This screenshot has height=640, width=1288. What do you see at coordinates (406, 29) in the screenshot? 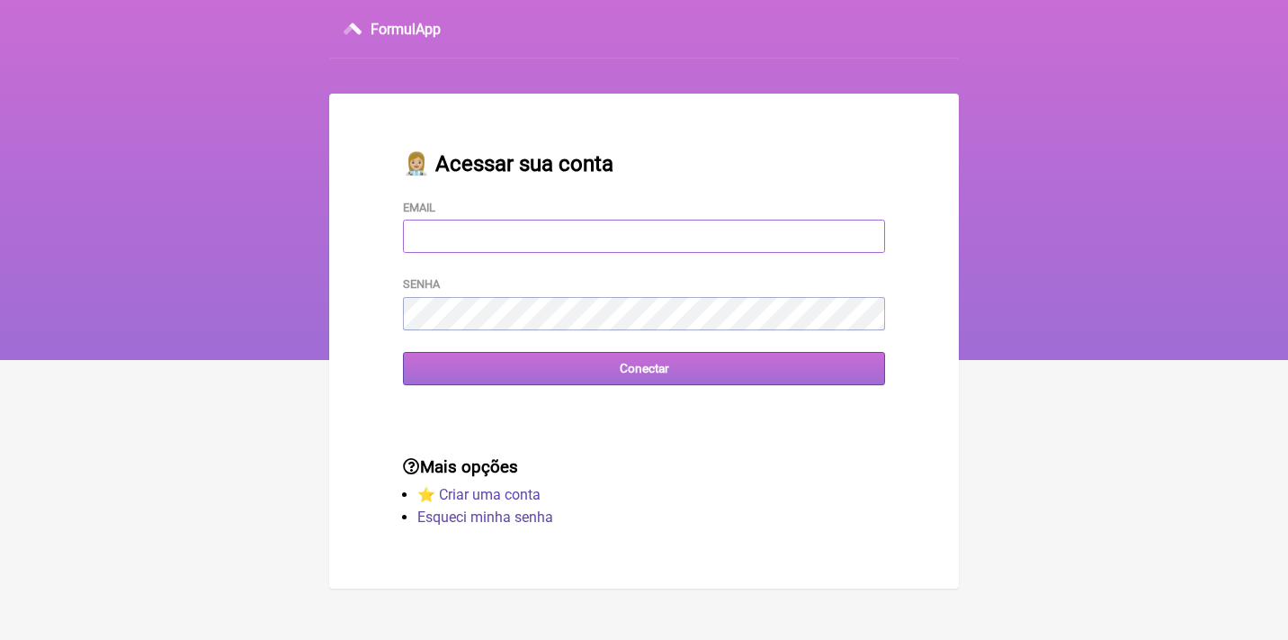
I see `h3: FormulApp` at bounding box center [406, 29].